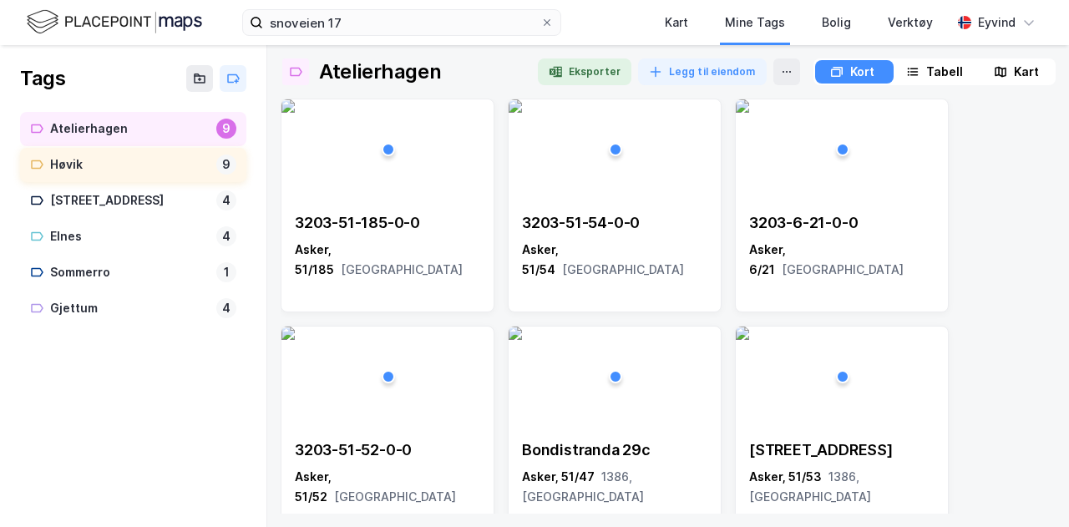 Image resolution: width=1069 pixels, height=527 pixels. I want to click on div: Eyvind, so click(997, 23).